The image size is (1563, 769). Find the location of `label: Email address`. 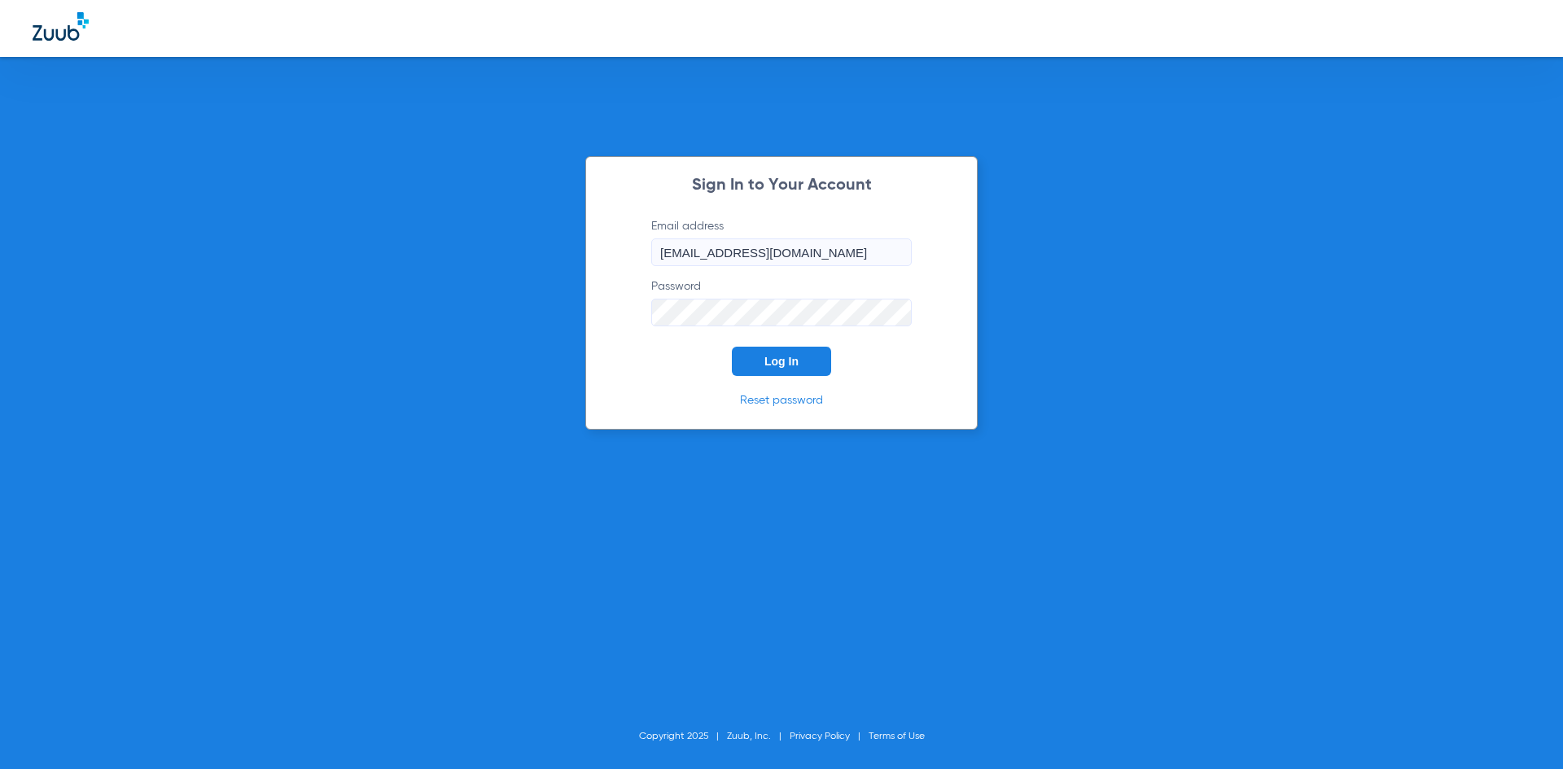

label: Email address is located at coordinates (781, 242).